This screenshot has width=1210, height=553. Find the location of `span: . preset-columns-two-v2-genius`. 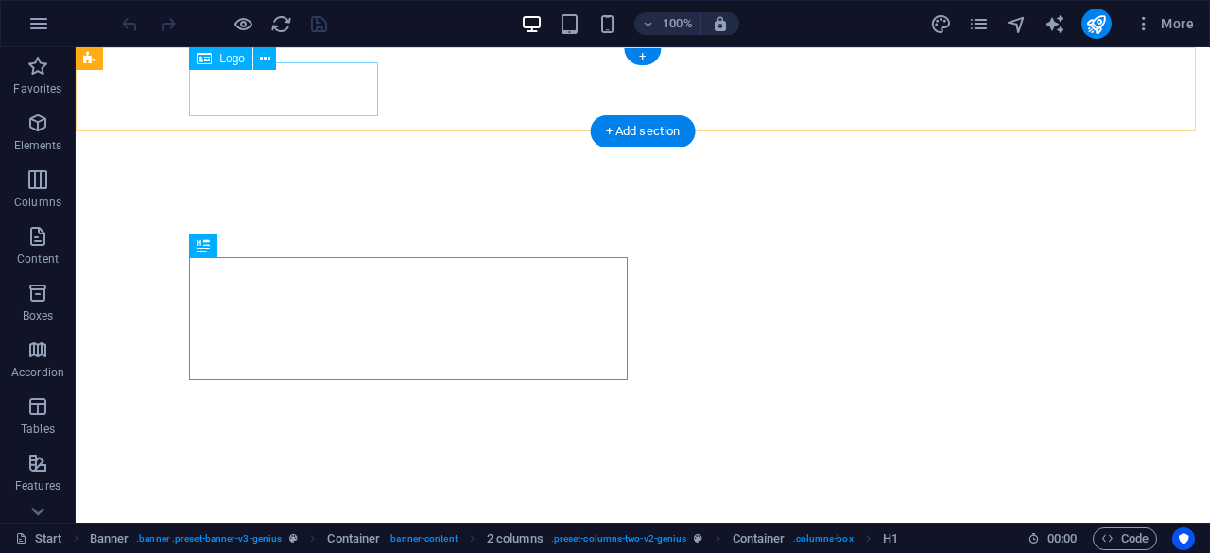

span: . preset-columns-two-v2-genius is located at coordinates (619, 539).